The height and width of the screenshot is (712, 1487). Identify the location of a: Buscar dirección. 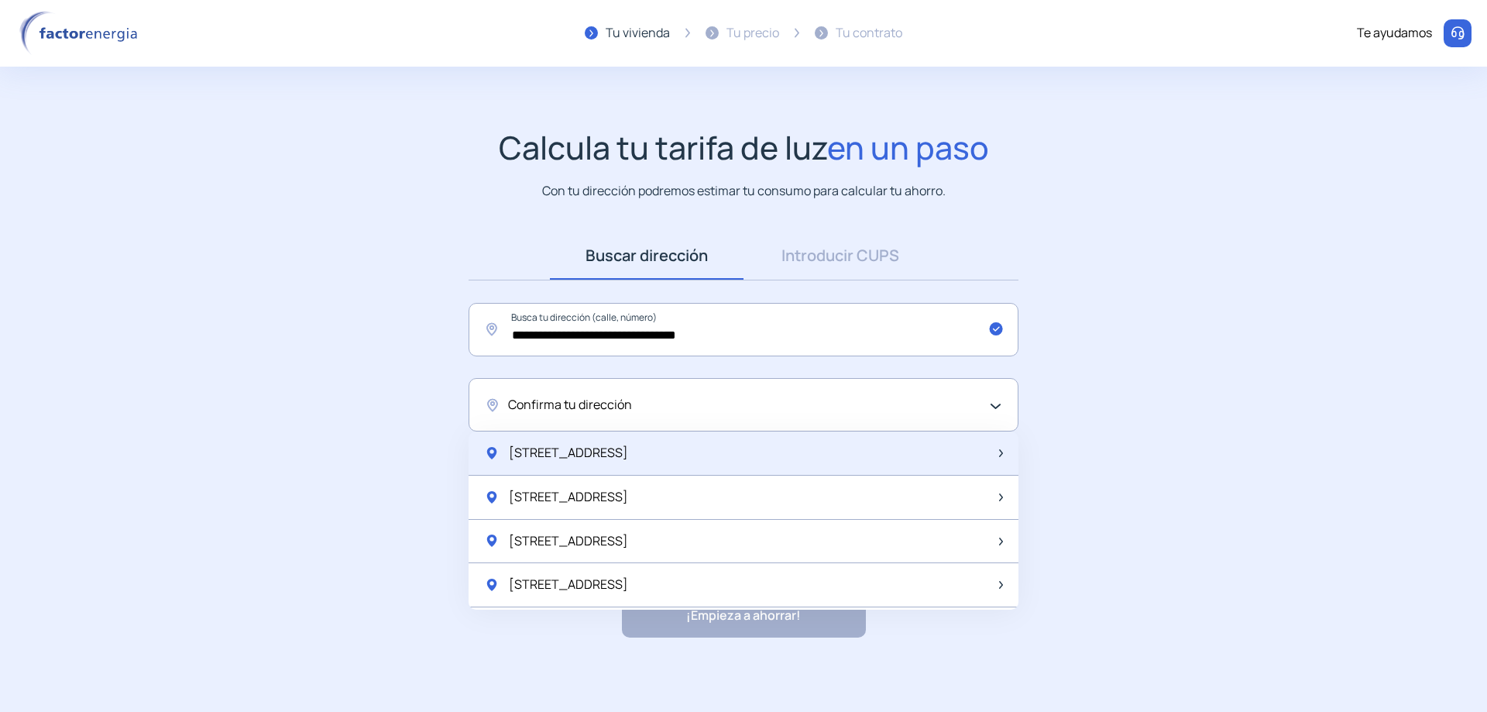
(647, 256).